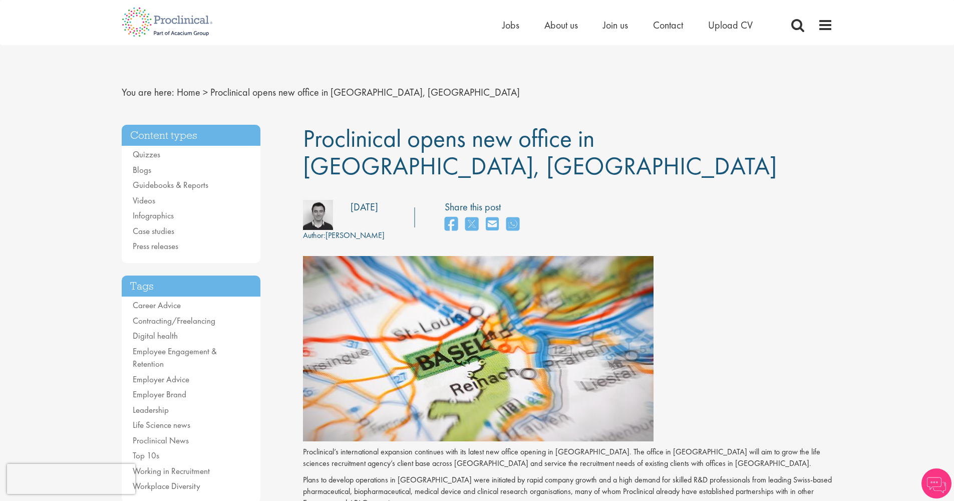  I want to click on span: Author:, so click(314, 235).